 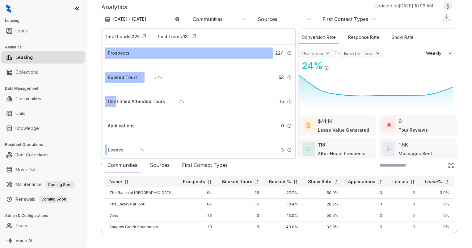 I want to click on a: Voice AI, so click(x=24, y=241).